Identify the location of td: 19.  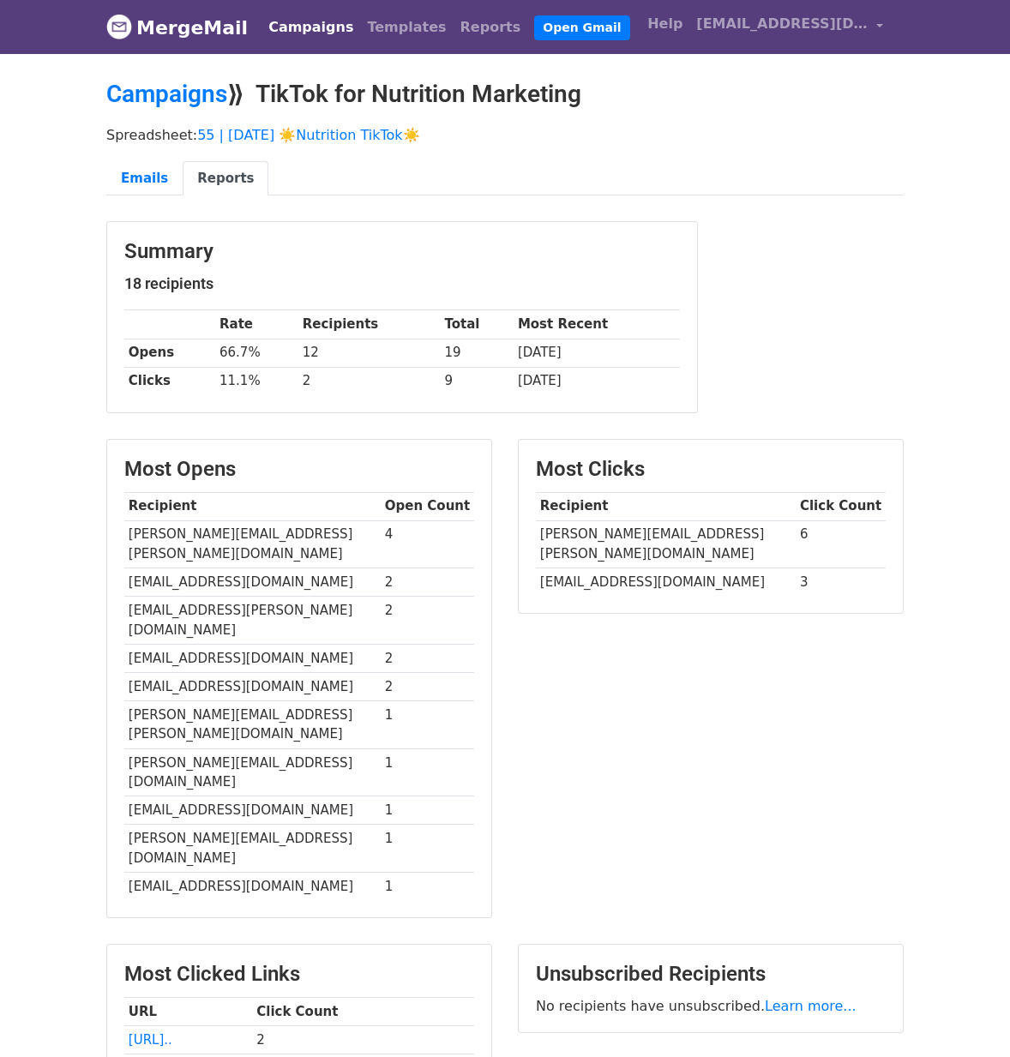
(477, 352).